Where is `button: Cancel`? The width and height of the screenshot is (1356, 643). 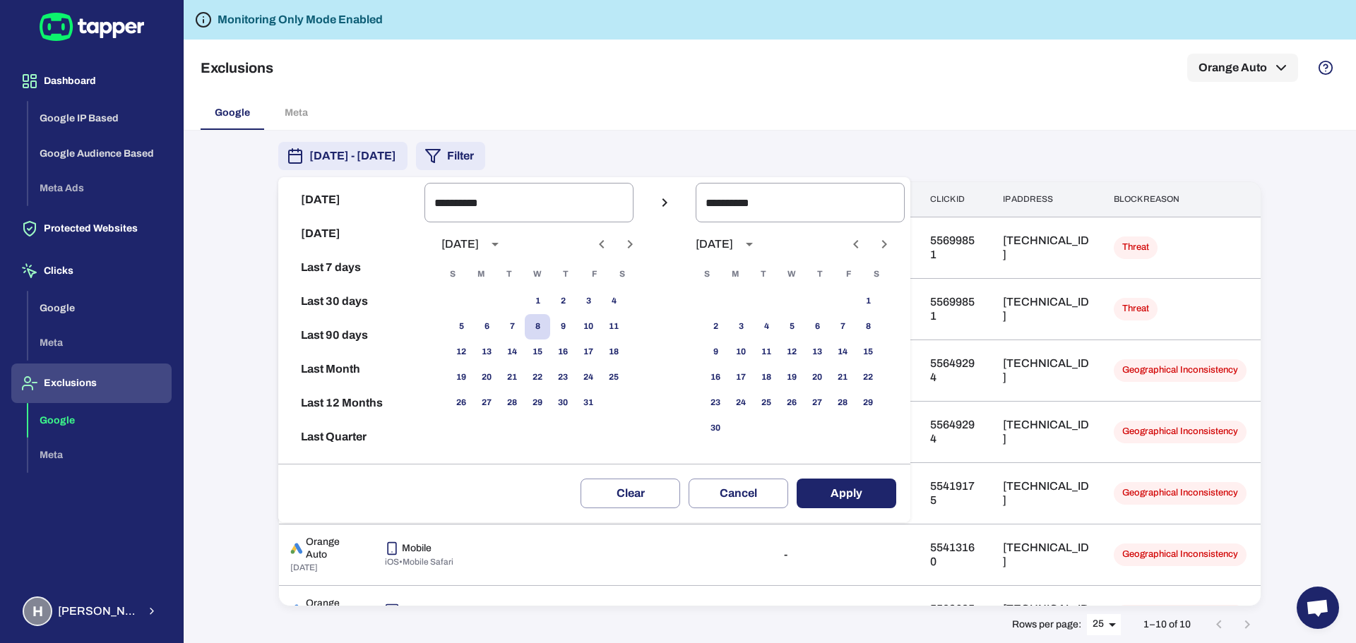 button: Cancel is located at coordinates (738, 494).